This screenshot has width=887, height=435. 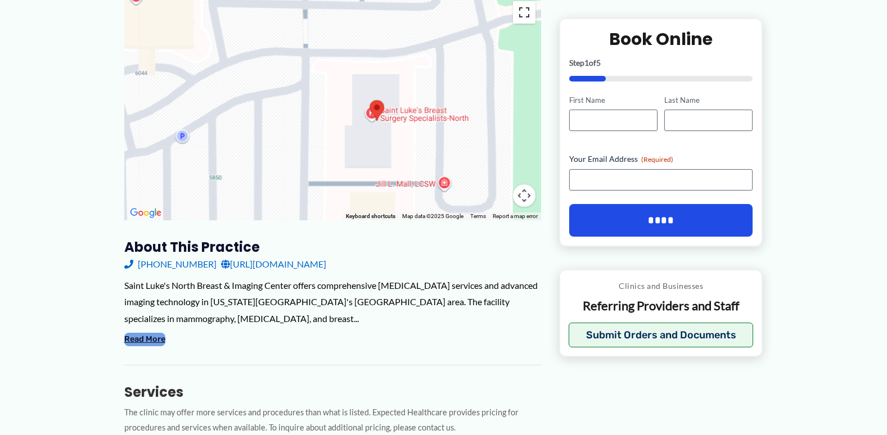 What do you see at coordinates (661, 306) in the screenshot?
I see `p: Referring Providers and Staff` at bounding box center [661, 306].